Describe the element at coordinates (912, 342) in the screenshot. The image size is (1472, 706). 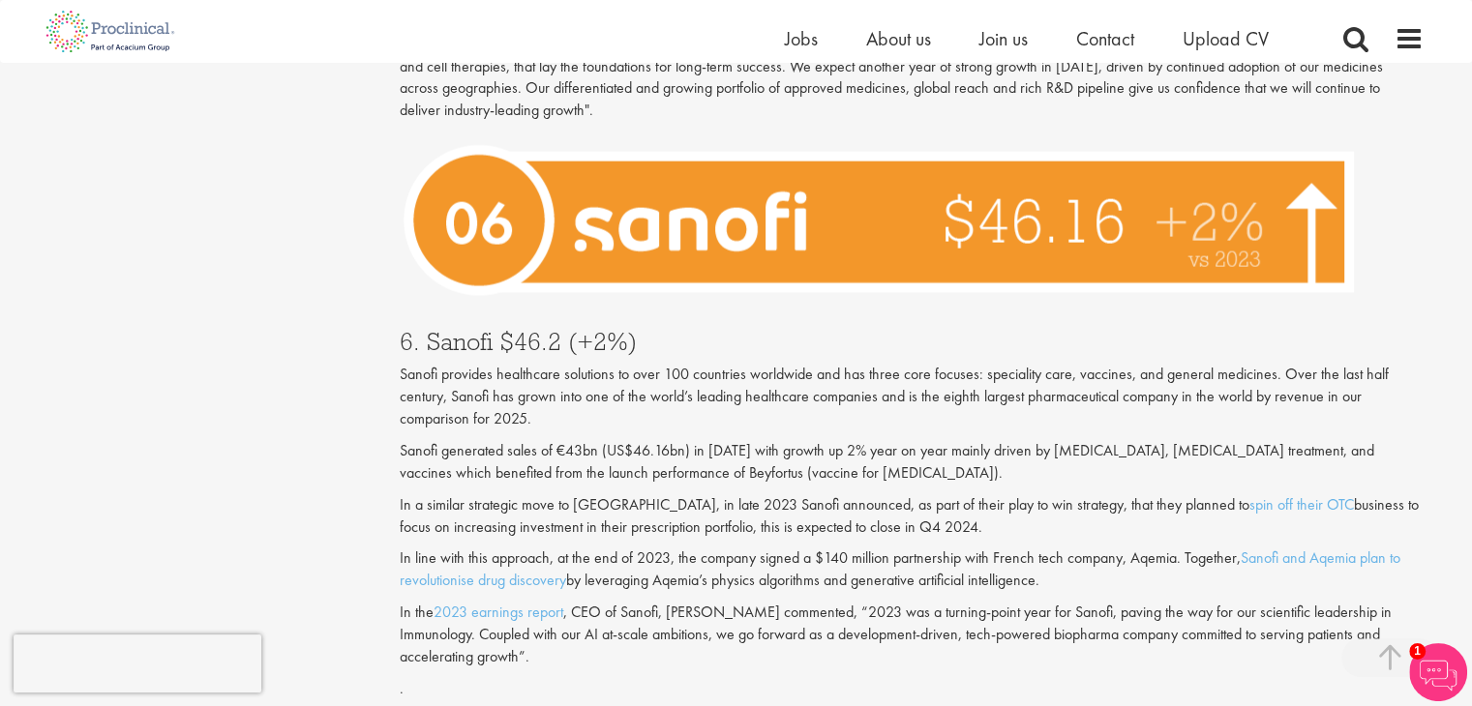
I see `h3: 6. Sanofi $46.2 (+2%)` at that location.